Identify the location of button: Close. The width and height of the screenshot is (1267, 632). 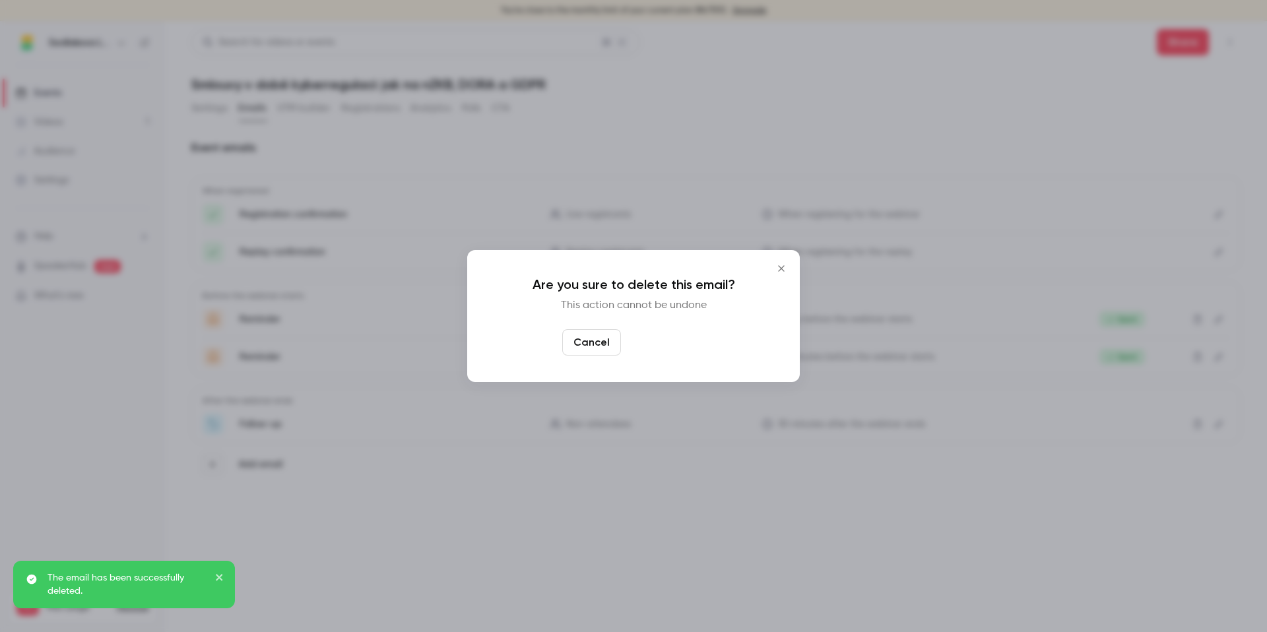
(781, 269).